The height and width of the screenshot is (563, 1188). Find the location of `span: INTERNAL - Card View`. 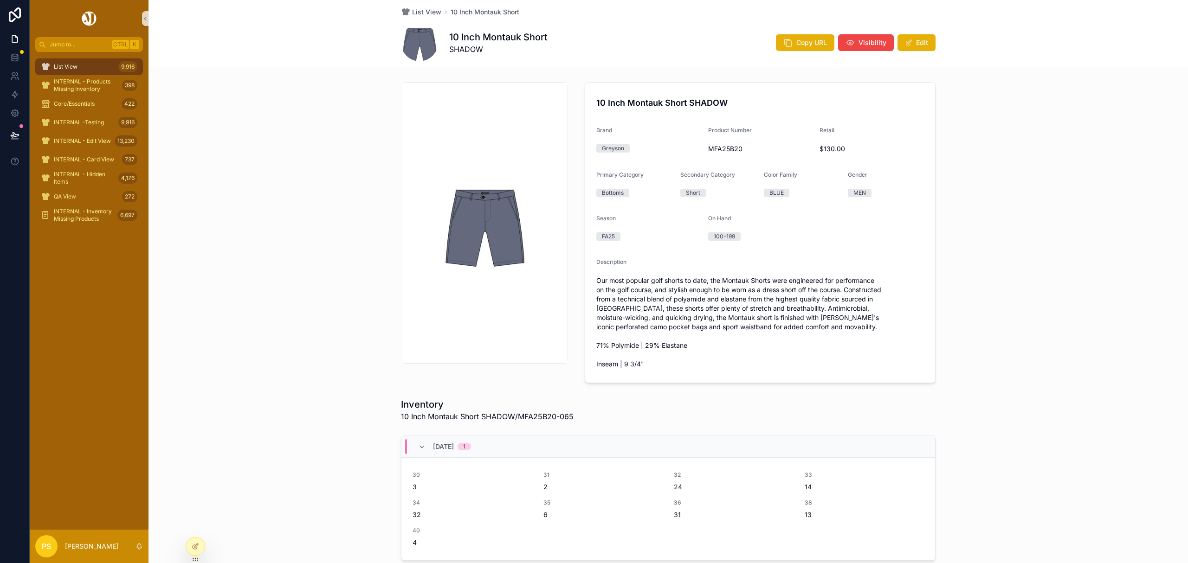

span: INTERNAL - Card View is located at coordinates (84, 160).